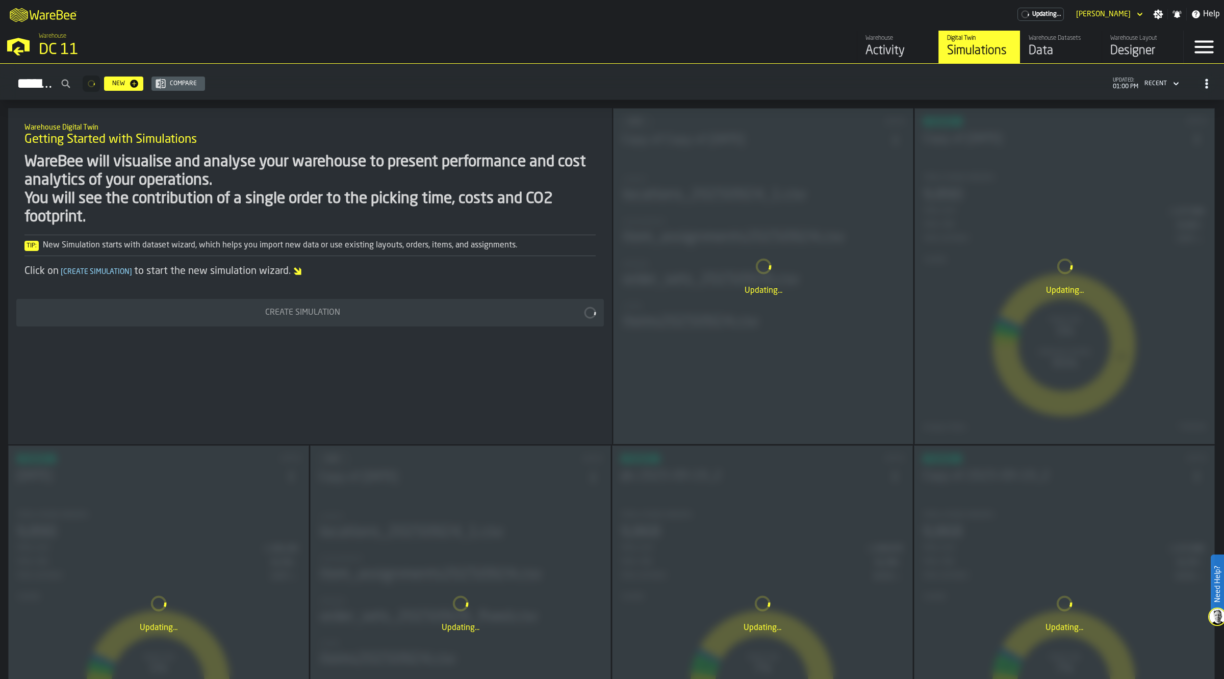 This screenshot has width=1224, height=679. I want to click on div: Menu Subscription, so click(1040, 14).